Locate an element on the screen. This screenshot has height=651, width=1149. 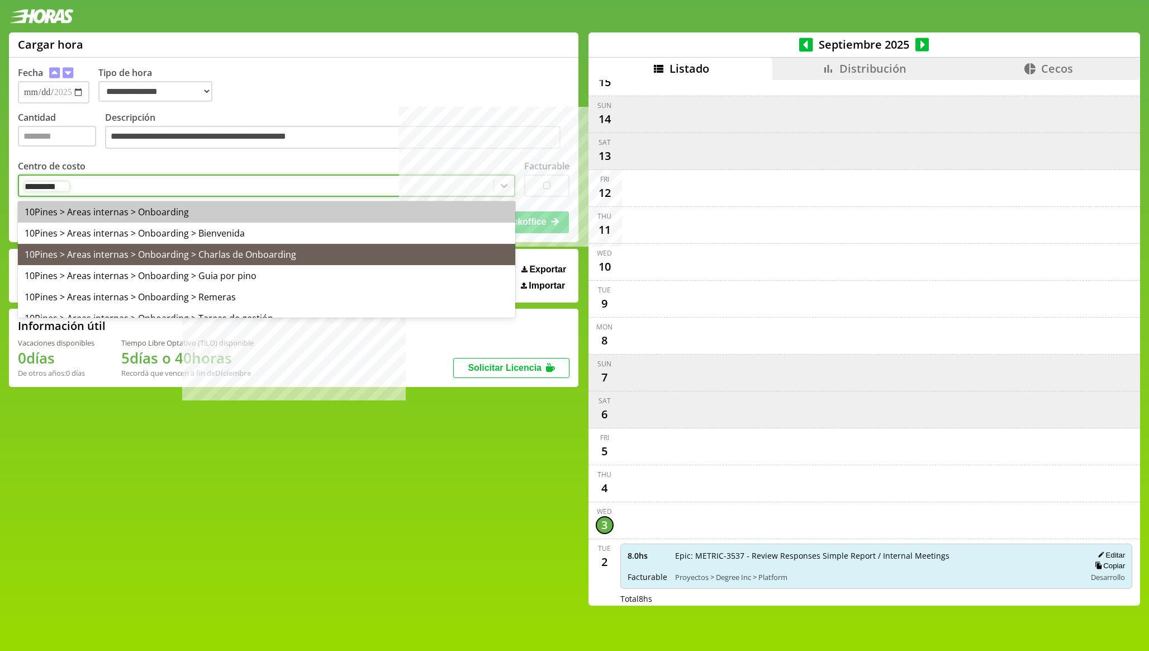
b: Diciembre is located at coordinates (233, 373).